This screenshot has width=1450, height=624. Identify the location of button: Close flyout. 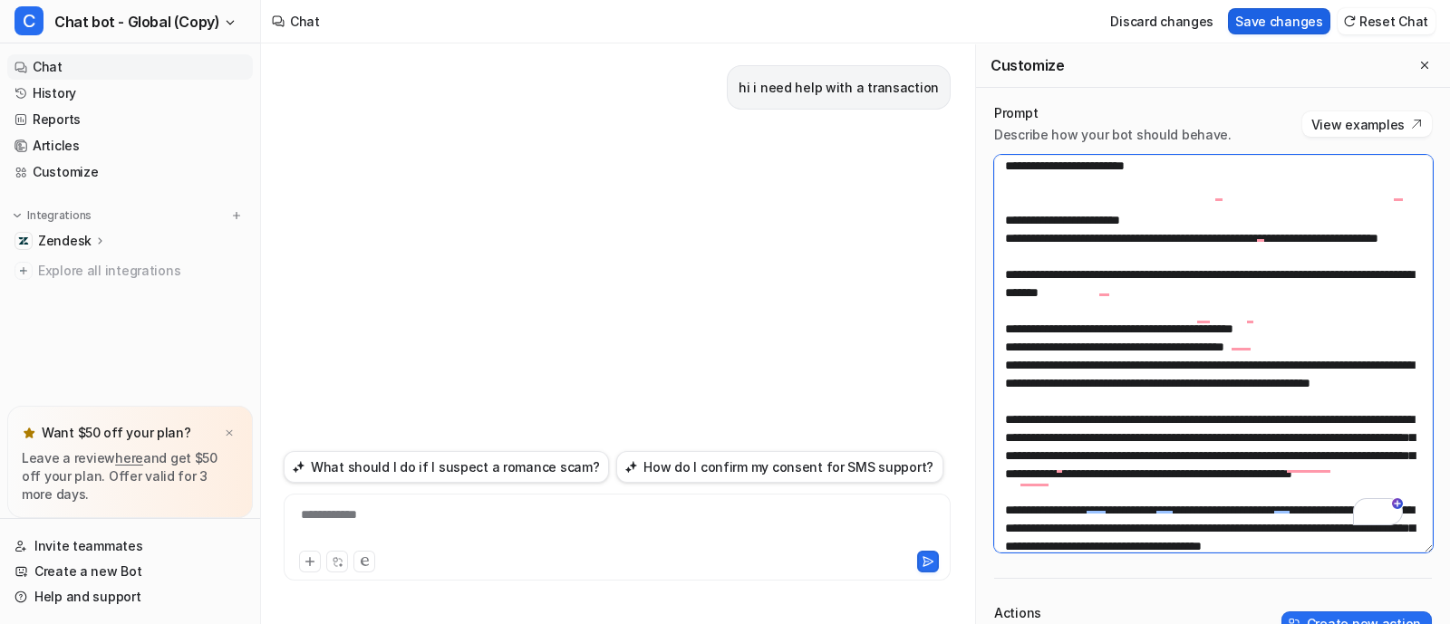
(1424, 65).